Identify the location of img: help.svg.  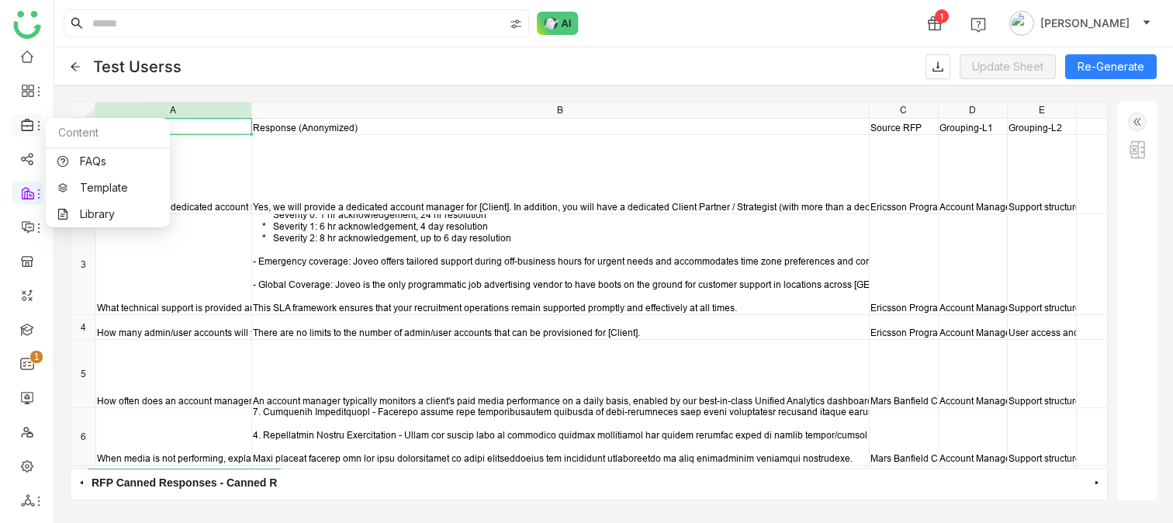
(978, 25).